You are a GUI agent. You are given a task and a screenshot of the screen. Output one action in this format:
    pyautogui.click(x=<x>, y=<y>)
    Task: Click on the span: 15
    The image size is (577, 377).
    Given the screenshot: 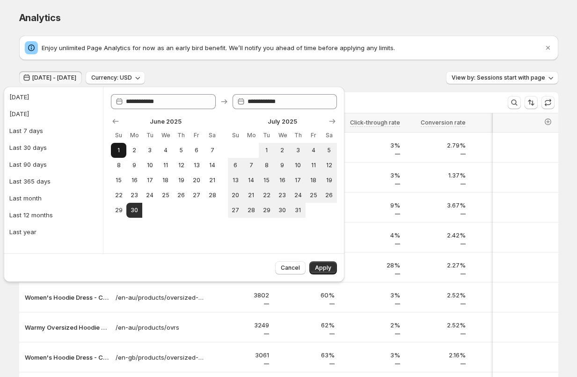 What is the action you would take?
    pyautogui.click(x=266, y=180)
    